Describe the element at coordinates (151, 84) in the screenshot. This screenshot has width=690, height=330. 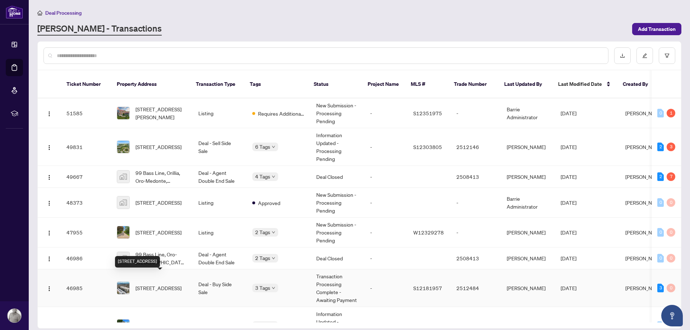
I see `th: Property Address` at that location.